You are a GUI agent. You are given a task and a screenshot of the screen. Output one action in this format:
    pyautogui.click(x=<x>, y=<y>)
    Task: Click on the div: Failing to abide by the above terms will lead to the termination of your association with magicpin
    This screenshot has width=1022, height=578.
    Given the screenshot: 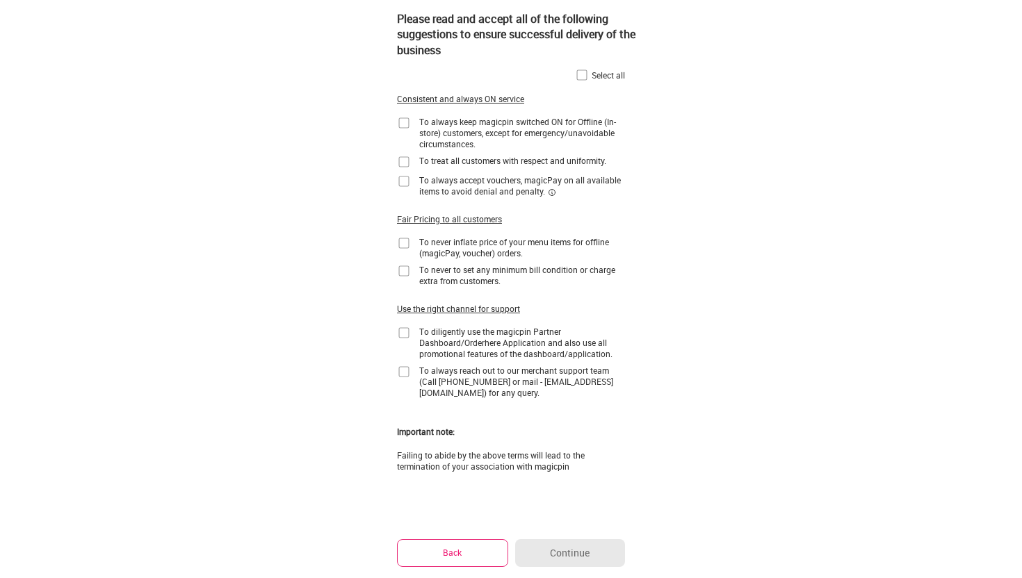 What is the action you would take?
    pyautogui.click(x=511, y=461)
    